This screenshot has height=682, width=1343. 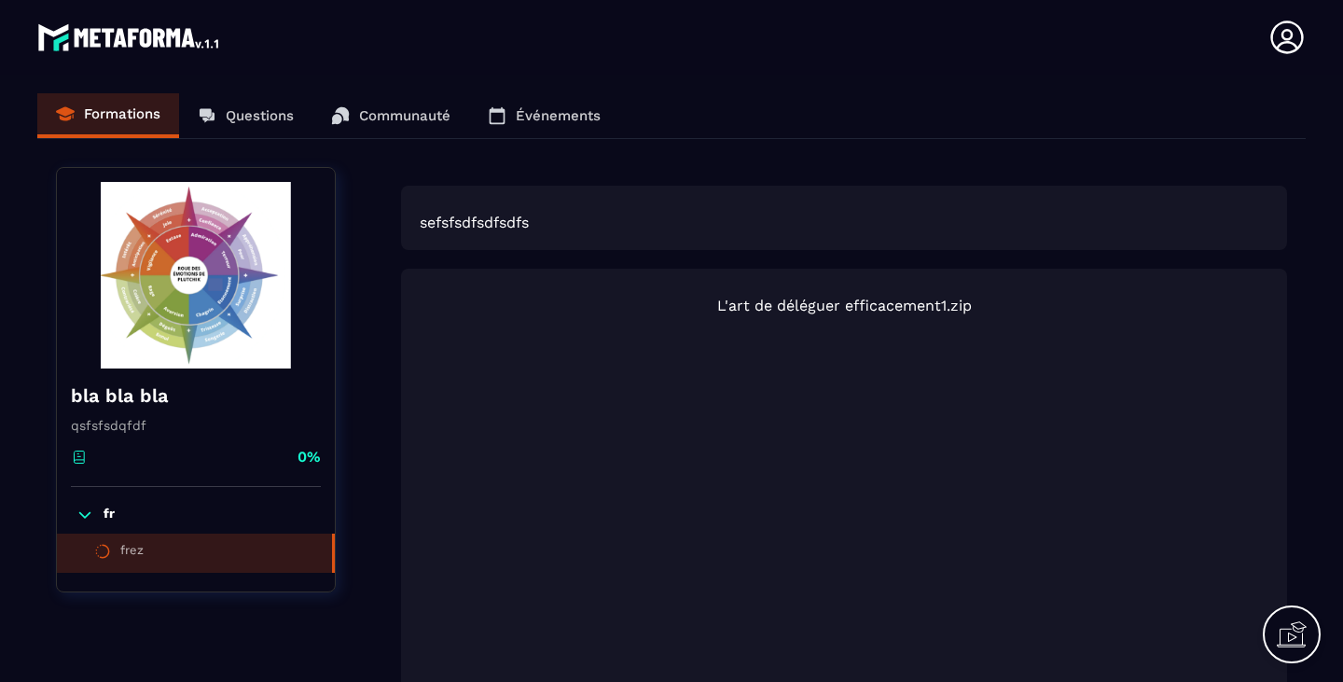 I want to click on p: qsfsfsdqfdf, so click(x=196, y=425).